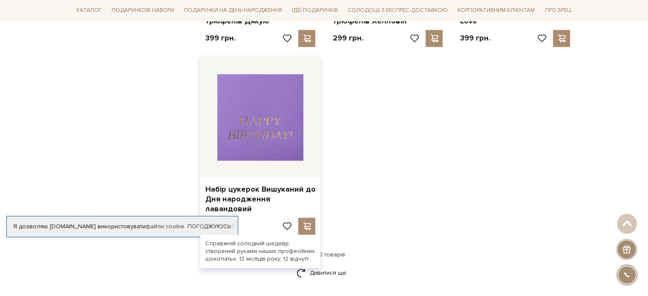  What do you see at coordinates (558, 11) in the screenshot?
I see `a: Про Spell` at bounding box center [558, 11].